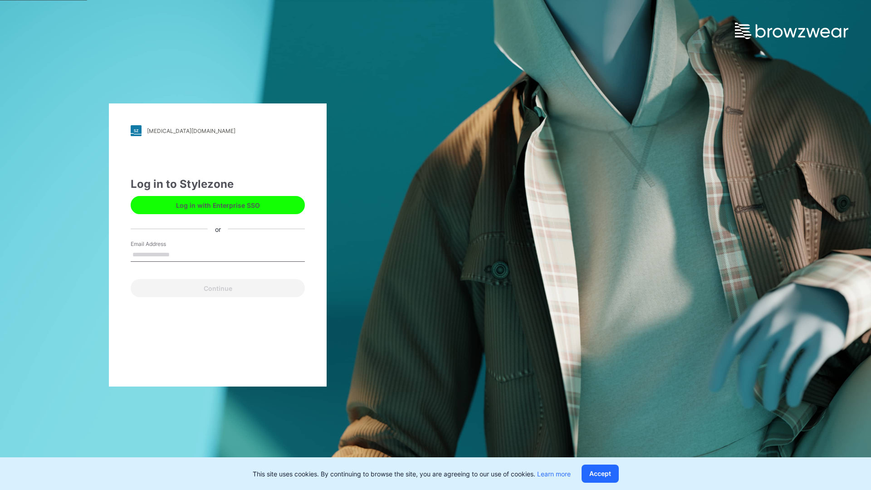 The width and height of the screenshot is (871, 490). Describe the element at coordinates (412, 474) in the screenshot. I see `p: This site uses cookies. By continuing to browse the site, you are agreeing to our use of cookies.` at that location.